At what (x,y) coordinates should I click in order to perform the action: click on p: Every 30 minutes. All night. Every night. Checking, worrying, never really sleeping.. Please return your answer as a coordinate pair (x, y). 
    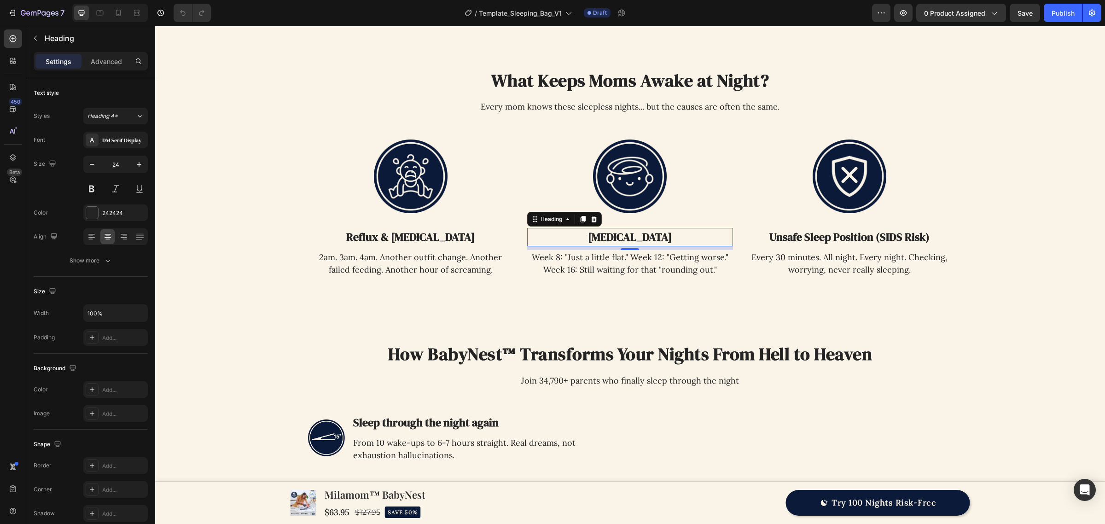
    Looking at the image, I should click on (694, 238).